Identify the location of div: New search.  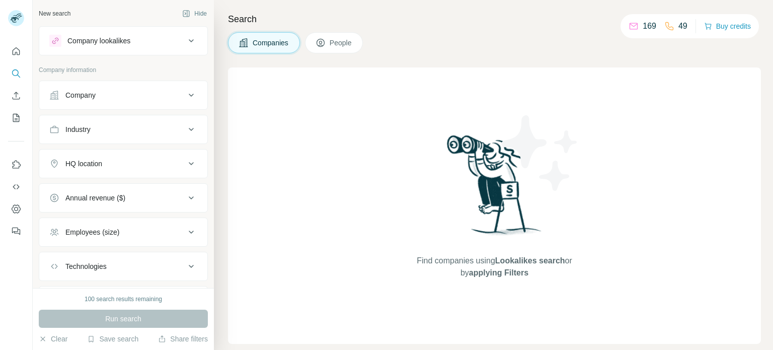
(54, 14).